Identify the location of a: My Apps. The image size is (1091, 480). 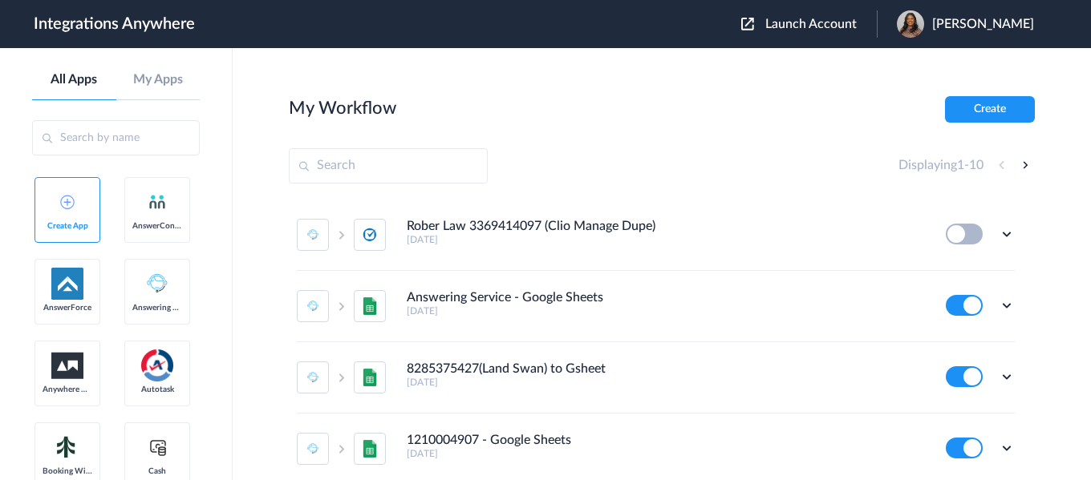
(158, 79).